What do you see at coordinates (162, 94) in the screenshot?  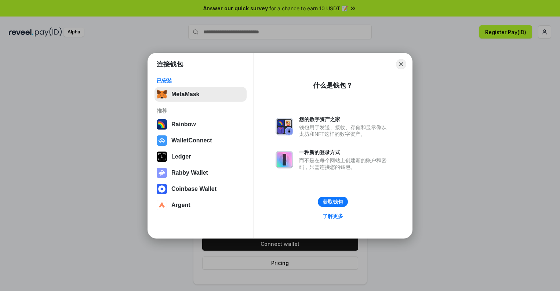 I see `img: svg+xml,%3Csvg%20fill%3D%22none%22%20height%3D%2233%22%20viewBox%3D%220%200%2035%2033%22%20width%...` at bounding box center [162, 94].